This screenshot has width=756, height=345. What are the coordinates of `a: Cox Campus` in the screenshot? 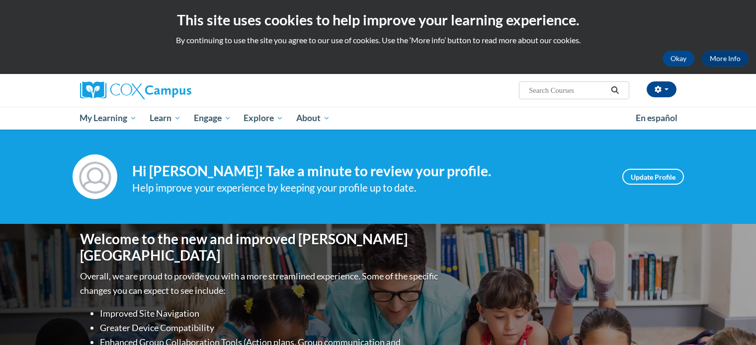 It's located at (174, 90).